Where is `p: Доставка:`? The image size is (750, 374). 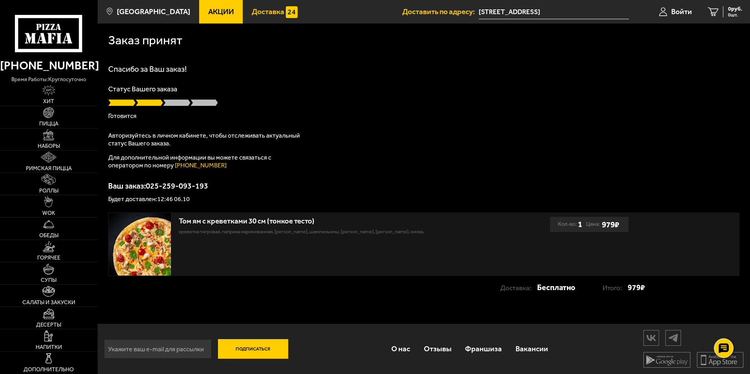 p: Доставка: is located at coordinates (518, 288).